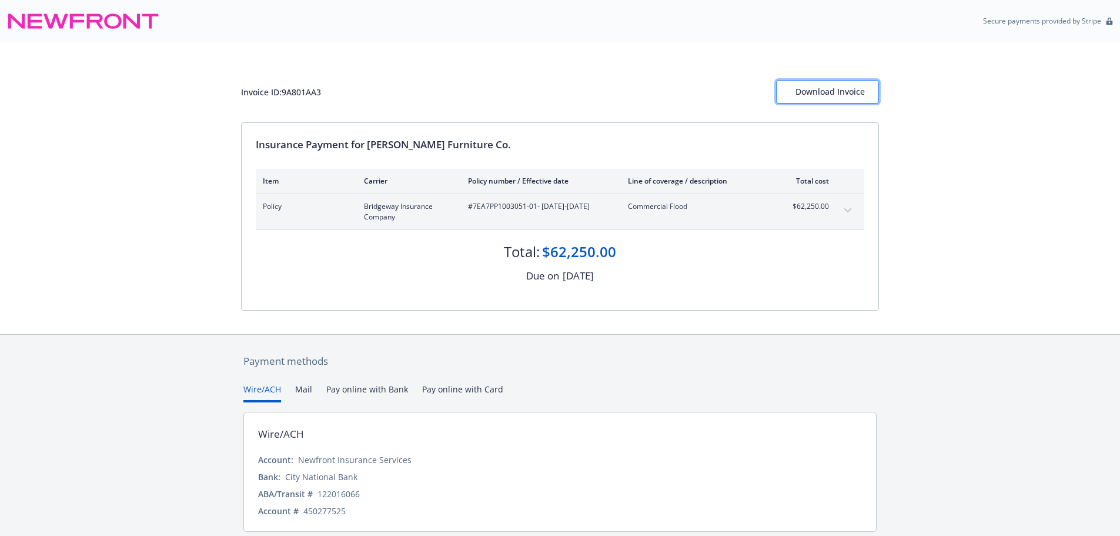  What do you see at coordinates (848, 211) in the screenshot?
I see `button: expand content` at bounding box center [848, 211].